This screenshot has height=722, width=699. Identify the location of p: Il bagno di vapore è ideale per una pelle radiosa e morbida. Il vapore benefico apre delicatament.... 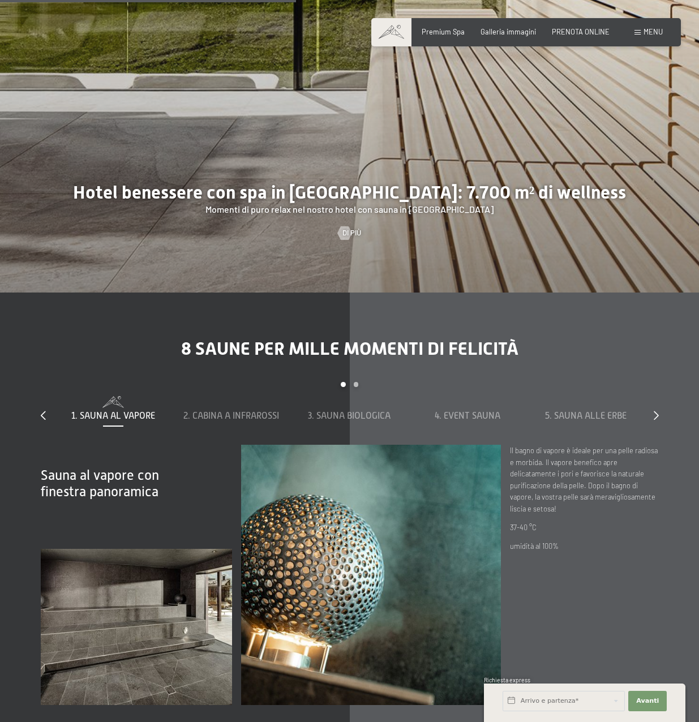
(584, 479).